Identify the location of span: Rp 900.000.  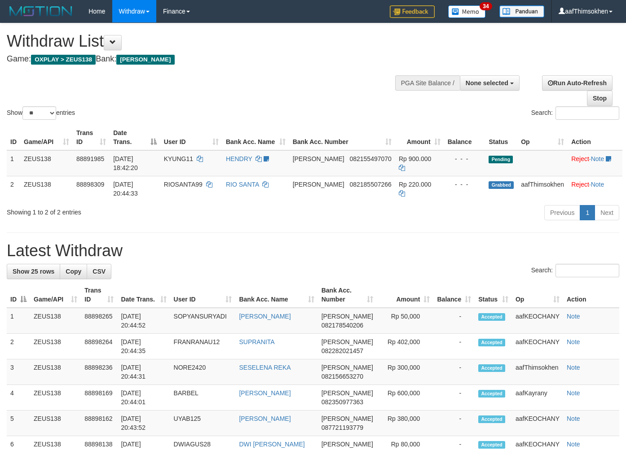
(415, 159).